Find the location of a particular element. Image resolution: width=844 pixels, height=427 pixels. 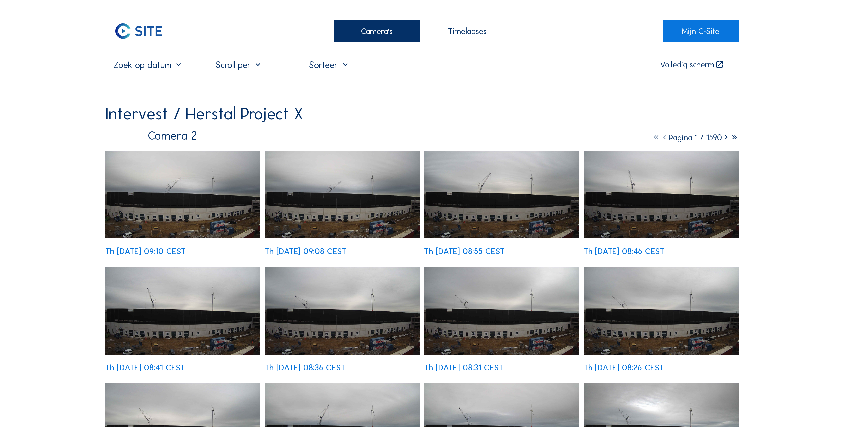

div: Timelapses is located at coordinates (467, 31).